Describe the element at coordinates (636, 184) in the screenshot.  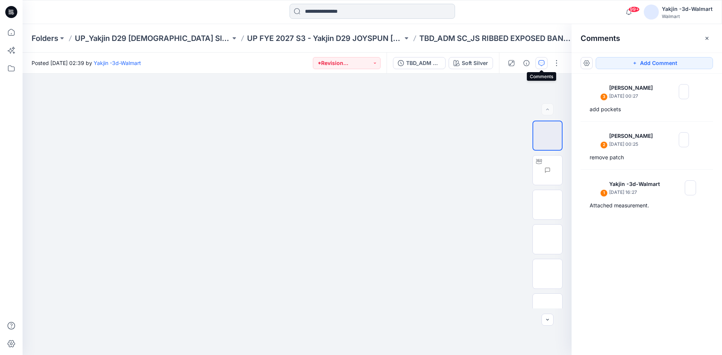
I see `p: Yakjin -3d-Walmart` at that location.